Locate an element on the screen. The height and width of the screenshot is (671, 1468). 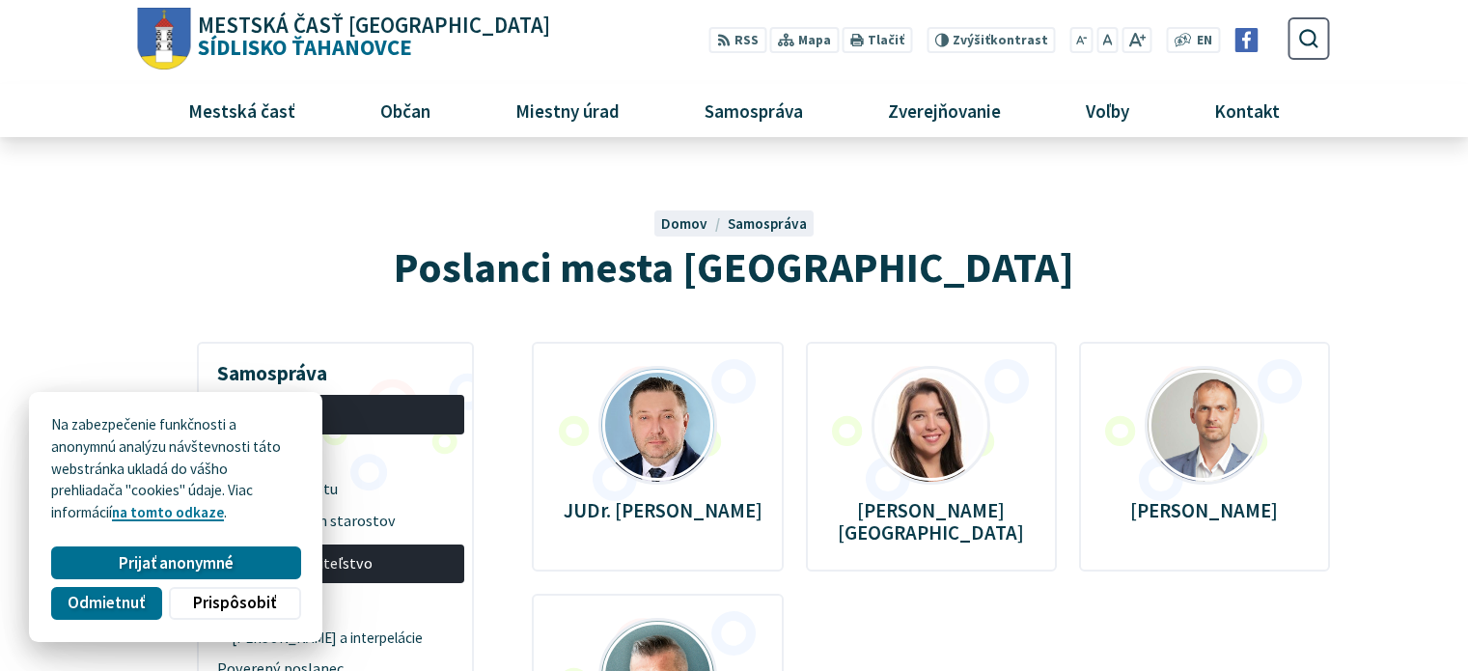
img: Prejsť na domovskú stránku is located at coordinates (164, 39).